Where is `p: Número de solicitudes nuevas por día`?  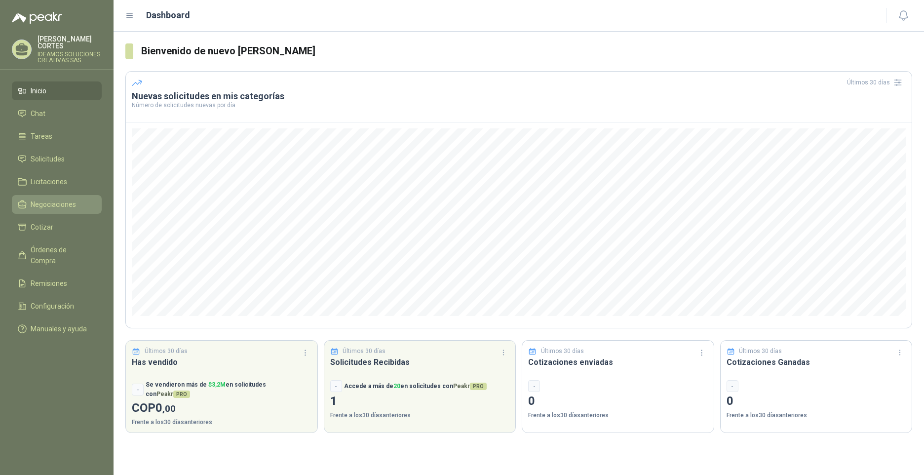
p: Número de solicitudes nuevas por día is located at coordinates (519, 105).